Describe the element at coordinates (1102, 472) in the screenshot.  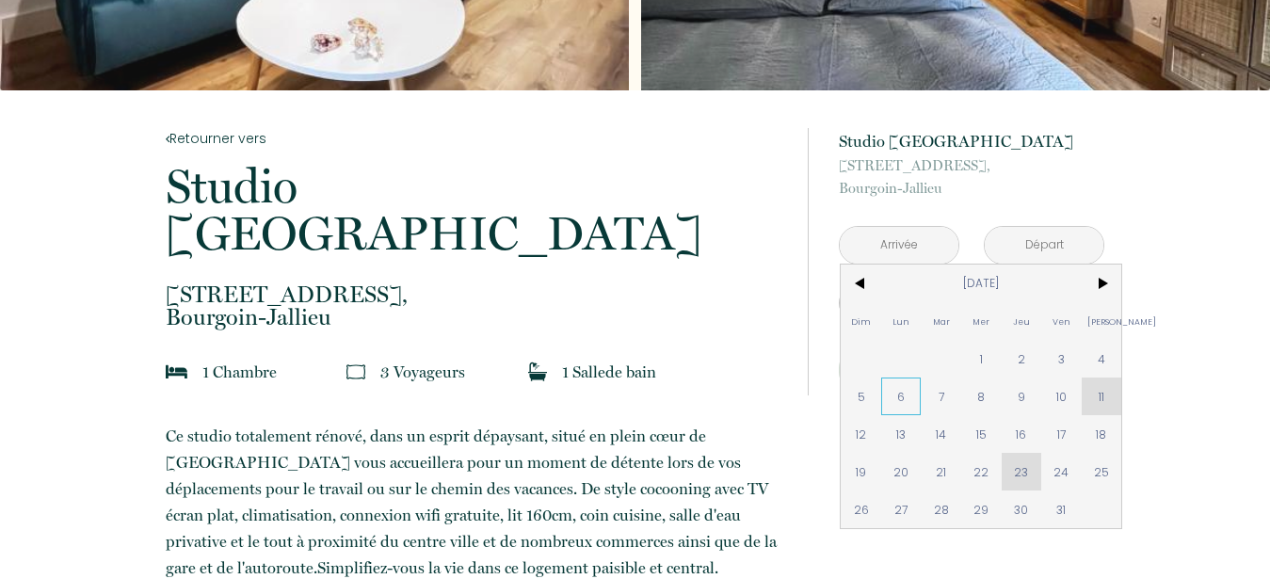
I see `span: 25` at that location.